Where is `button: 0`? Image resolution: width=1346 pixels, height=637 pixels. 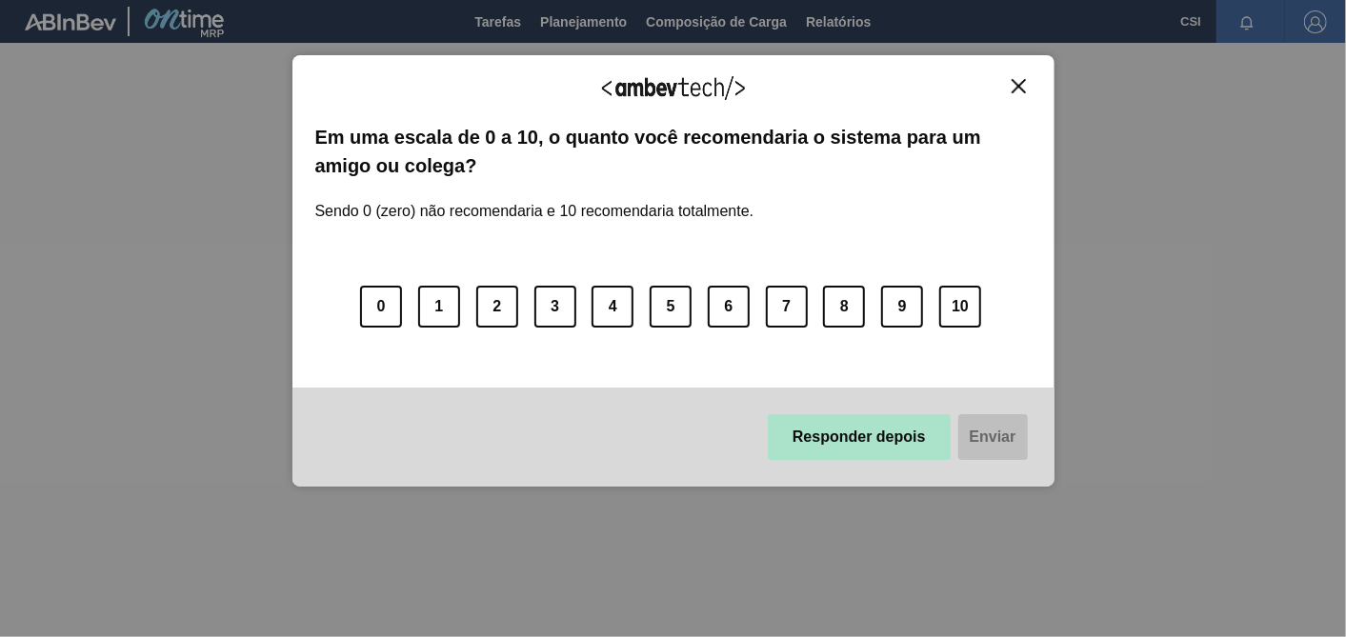
button: 0 is located at coordinates (381, 307).